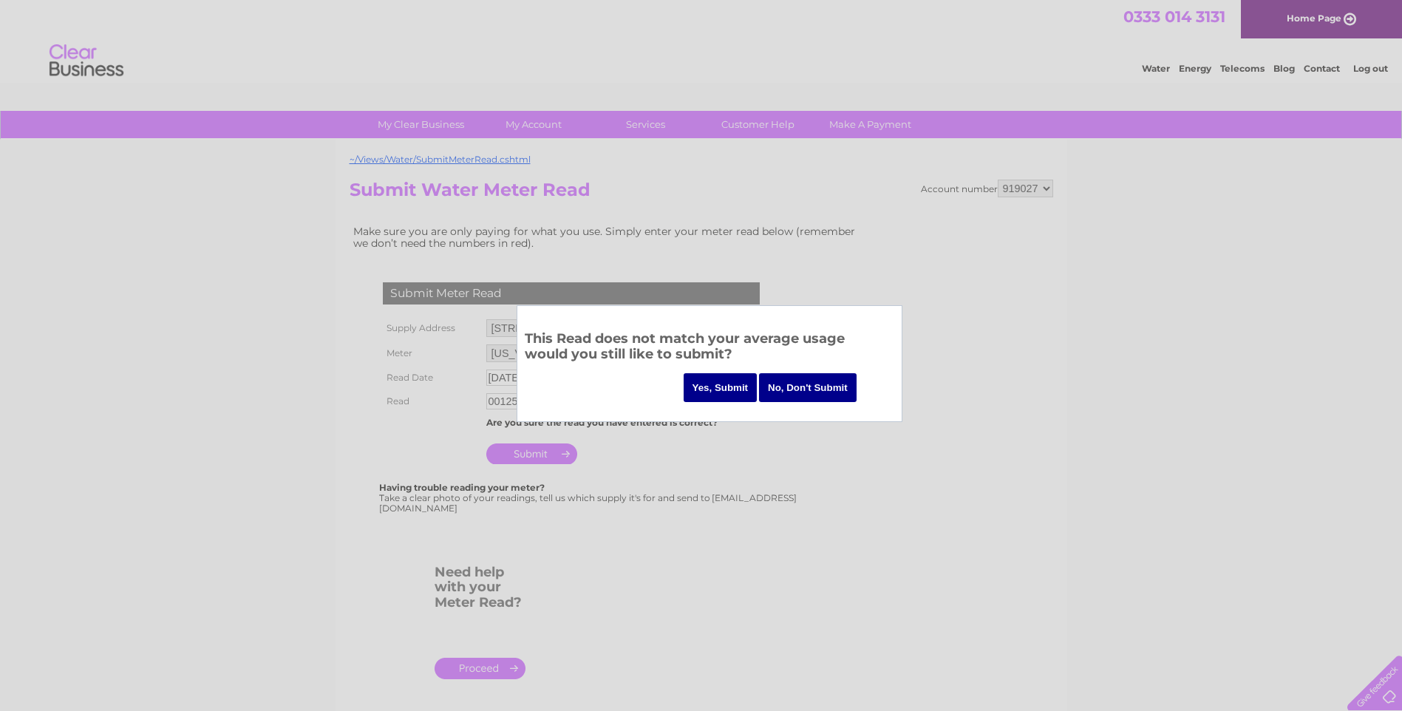 Image resolution: width=1402 pixels, height=711 pixels. I want to click on span: 0333 014 3131, so click(1174, 16).